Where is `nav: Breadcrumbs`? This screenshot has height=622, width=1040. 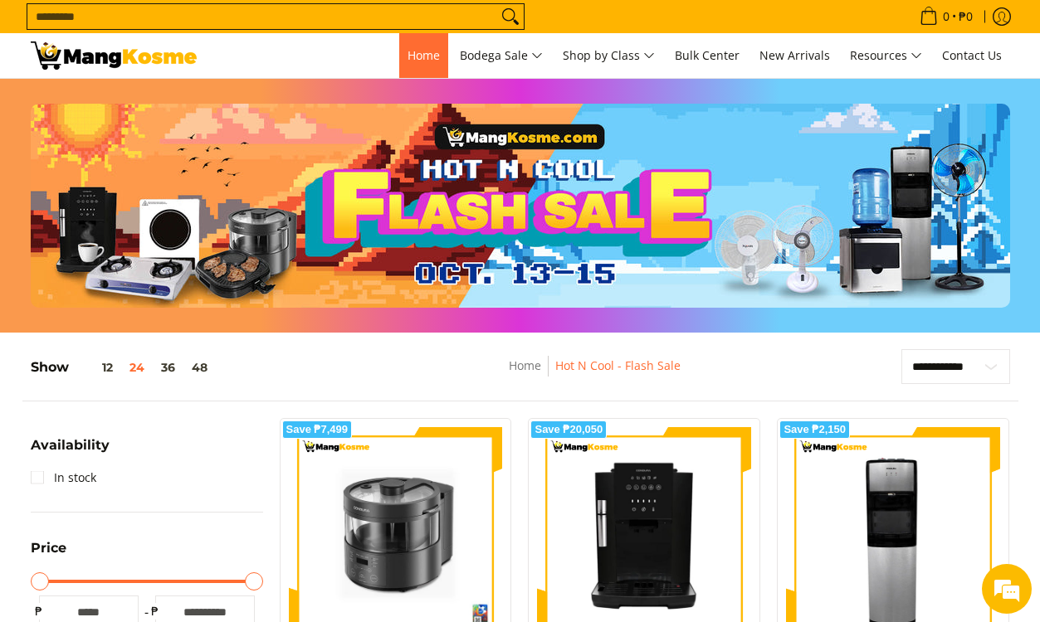 nav: Breadcrumbs is located at coordinates (594, 374).